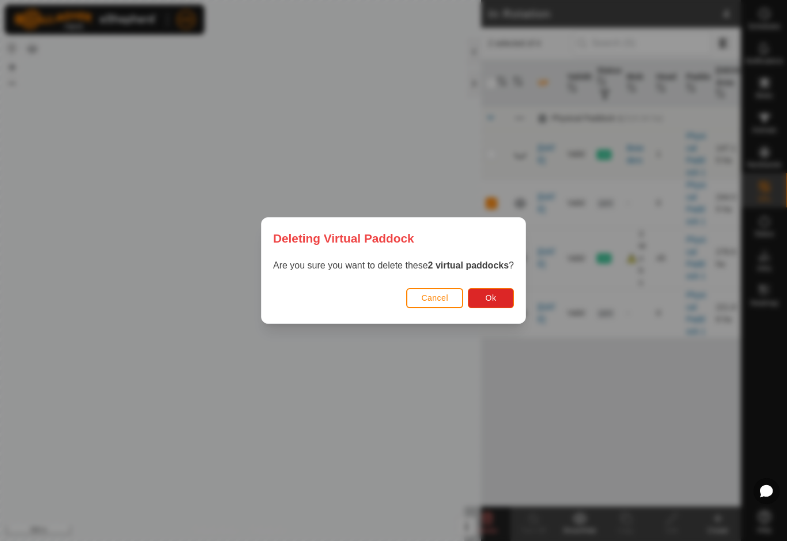 This screenshot has height=541, width=787. What do you see at coordinates (468, 265) in the screenshot?
I see `strong: 2 virtual paddocks` at bounding box center [468, 265].